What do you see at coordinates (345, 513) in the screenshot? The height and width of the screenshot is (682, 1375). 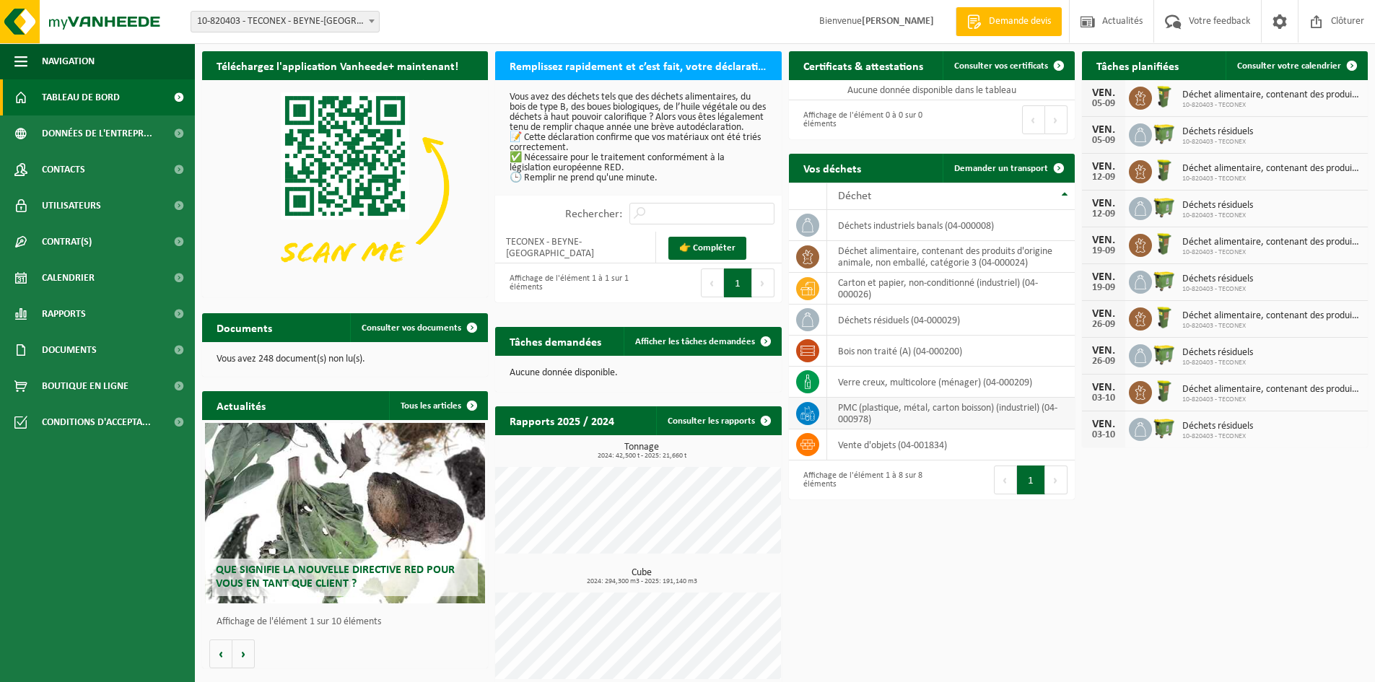 I see `a: Que signifie la nouvelle directive RED pour vous en tant que client ?` at bounding box center [345, 513].